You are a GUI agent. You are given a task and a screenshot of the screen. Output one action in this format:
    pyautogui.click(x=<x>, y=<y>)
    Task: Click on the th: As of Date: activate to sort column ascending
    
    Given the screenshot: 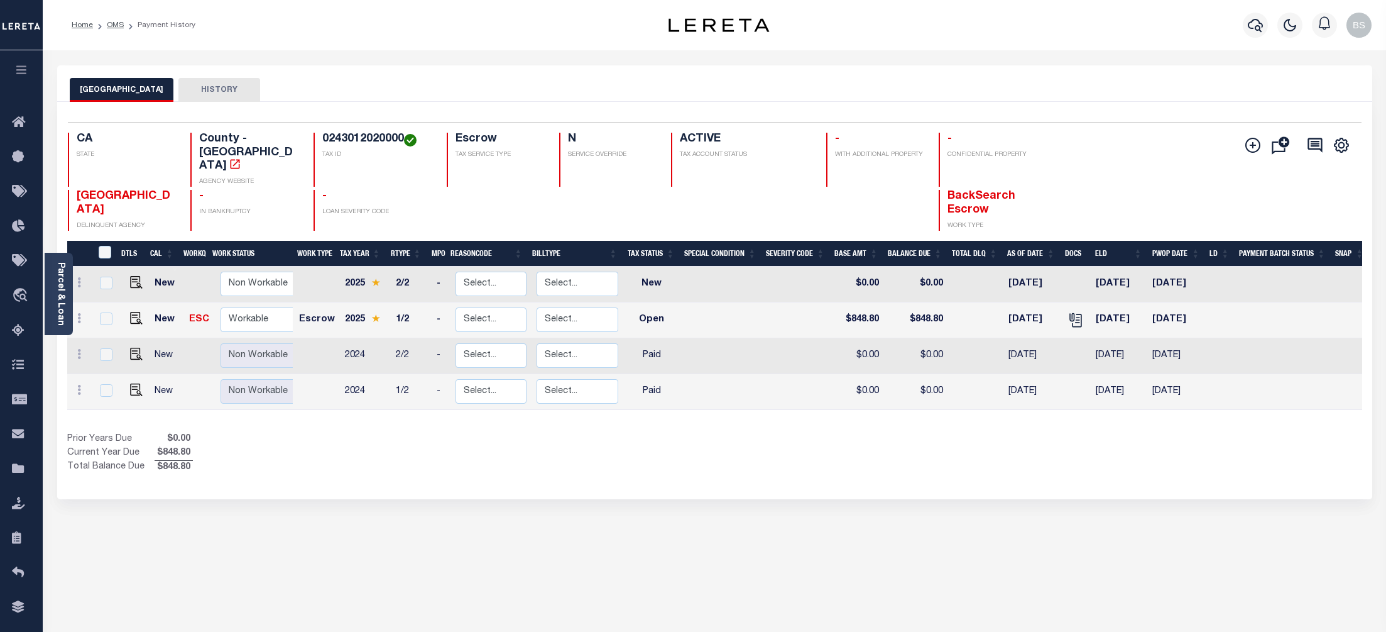 What is the action you would take?
    pyautogui.click(x=1031, y=253)
    